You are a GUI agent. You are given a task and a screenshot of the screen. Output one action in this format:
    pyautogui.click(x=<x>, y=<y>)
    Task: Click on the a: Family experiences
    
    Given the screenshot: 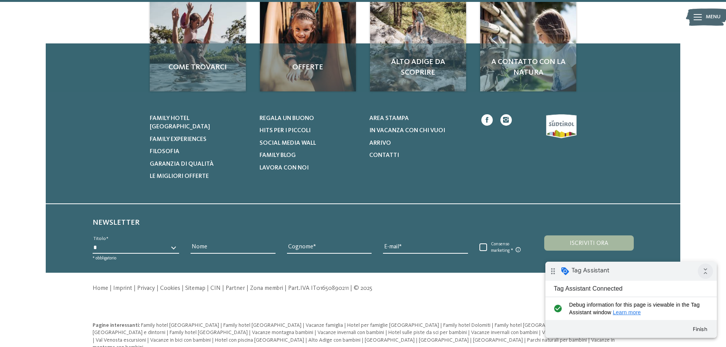 What is the action you would take?
    pyautogui.click(x=200, y=140)
    